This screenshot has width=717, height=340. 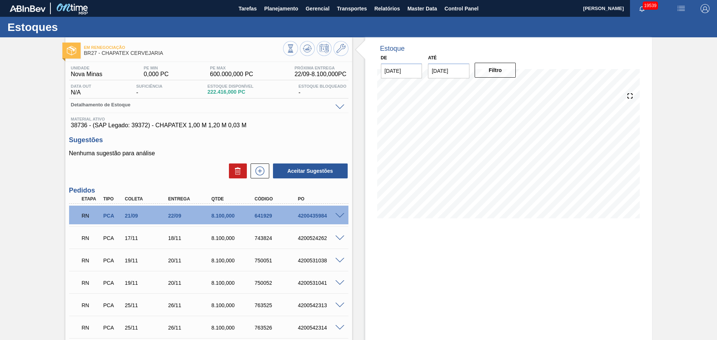 What do you see at coordinates (183, 47) in the screenshot?
I see `span: Em renegociação` at bounding box center [183, 47].